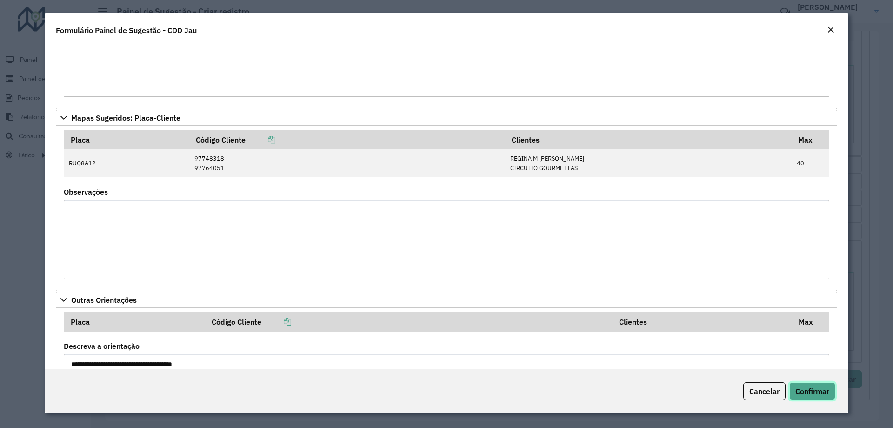  I want to click on button: Cancelar, so click(764, 391).